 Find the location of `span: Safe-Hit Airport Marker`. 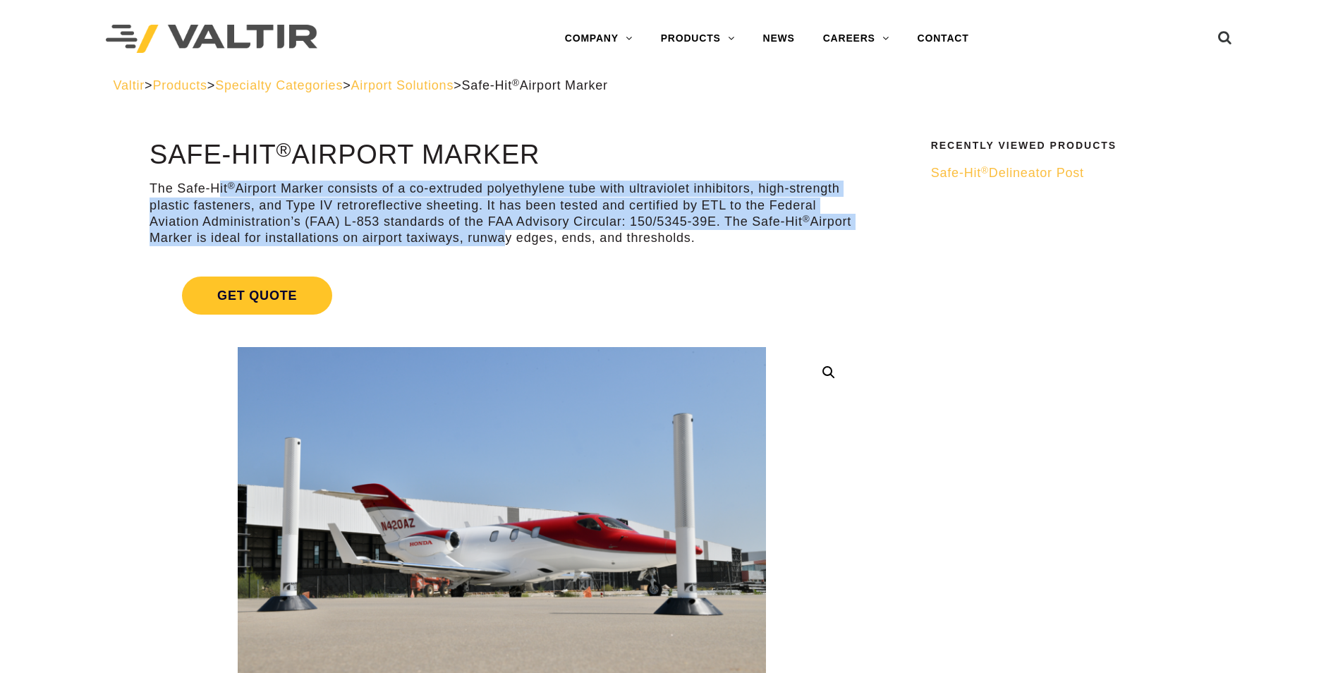

span: Safe-Hit Airport Marker is located at coordinates (535, 85).